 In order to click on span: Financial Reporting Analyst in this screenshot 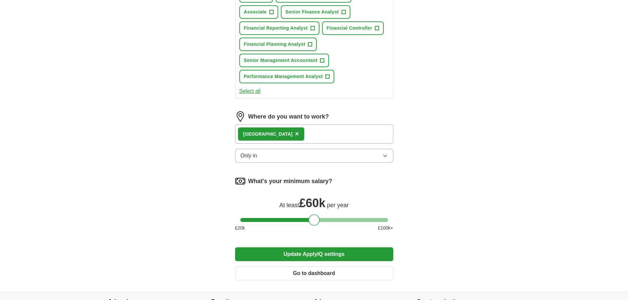, I will do `click(276, 28)`.